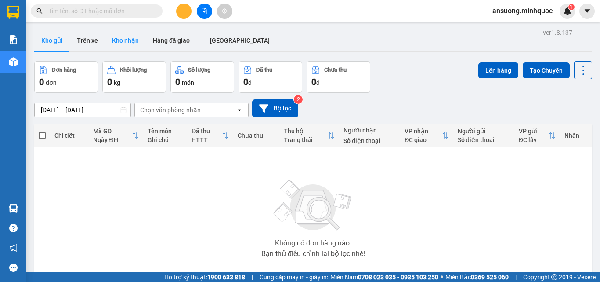 Image resolution: width=600 pixels, height=282 pixels. Describe the element at coordinates (184, 11) in the screenshot. I see `span: plus` at that location.